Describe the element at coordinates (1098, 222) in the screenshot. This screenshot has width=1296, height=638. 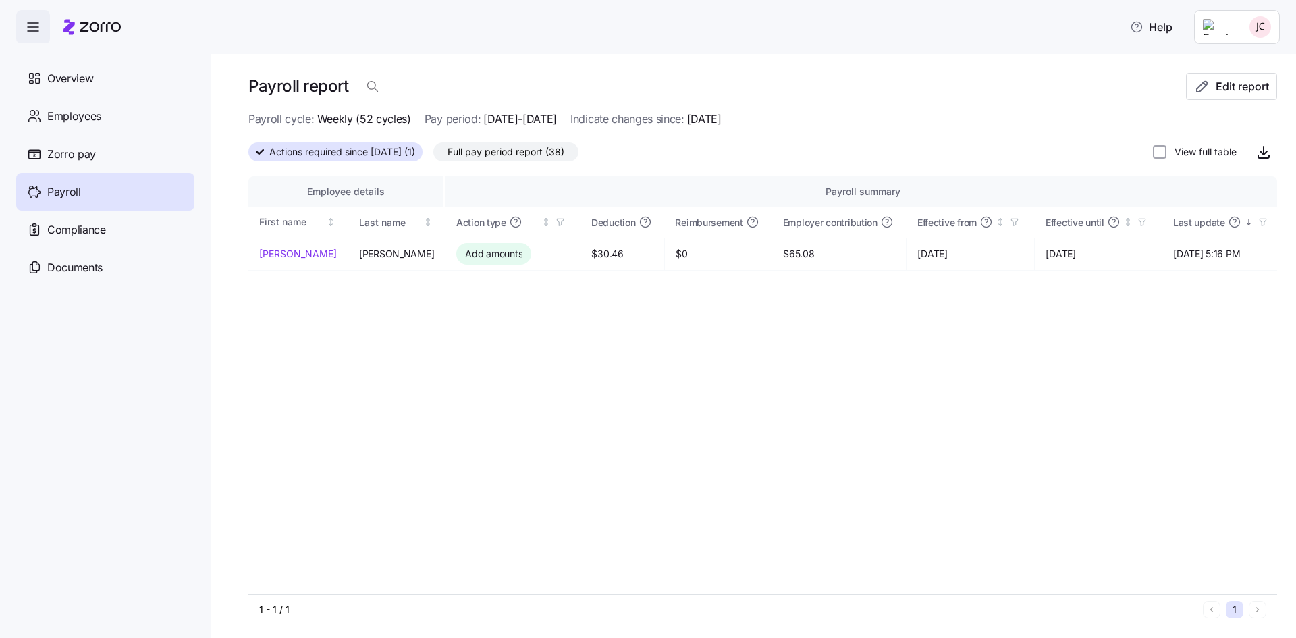
I see `th: Effective untilNot sorted` at that location.